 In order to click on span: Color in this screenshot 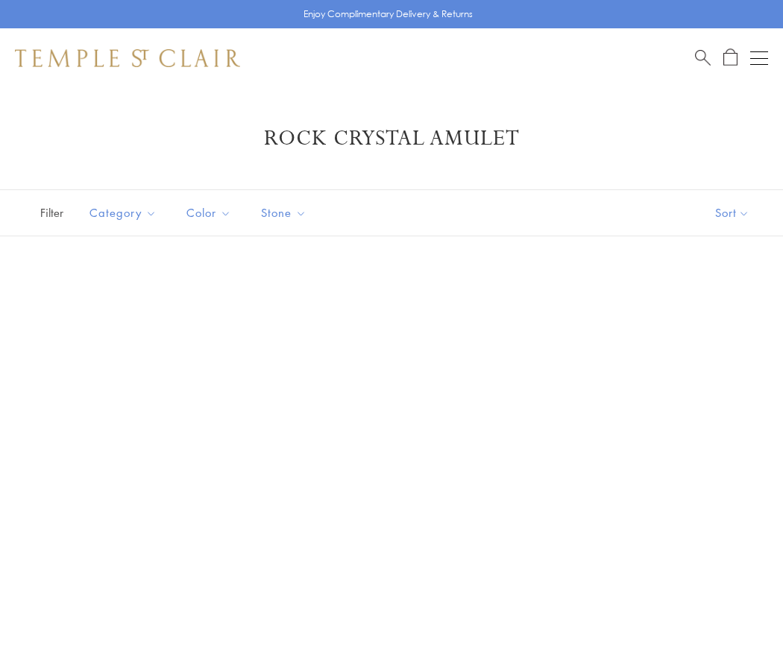, I will do `click(210, 213)`.